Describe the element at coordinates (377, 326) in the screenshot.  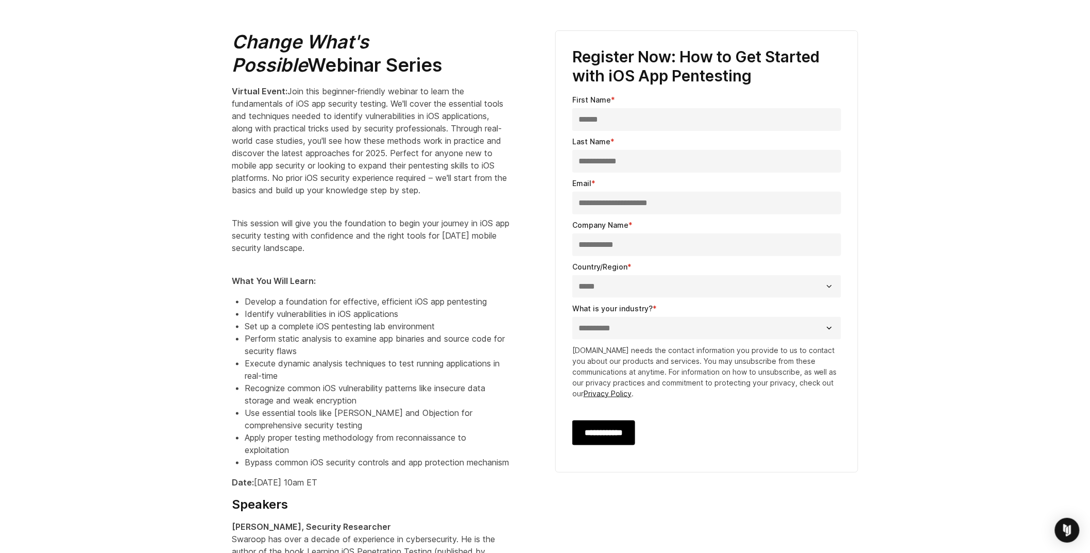
I see `li: Set up a complete iOS pentesting lab environment` at that location.